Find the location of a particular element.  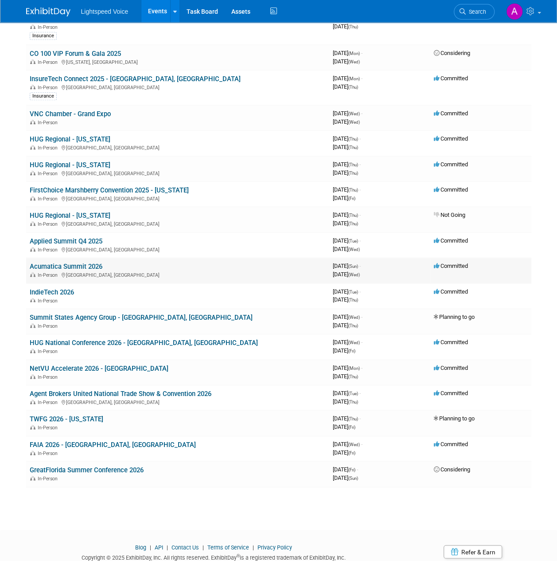

div: Insurance is located at coordinates (43, 36).